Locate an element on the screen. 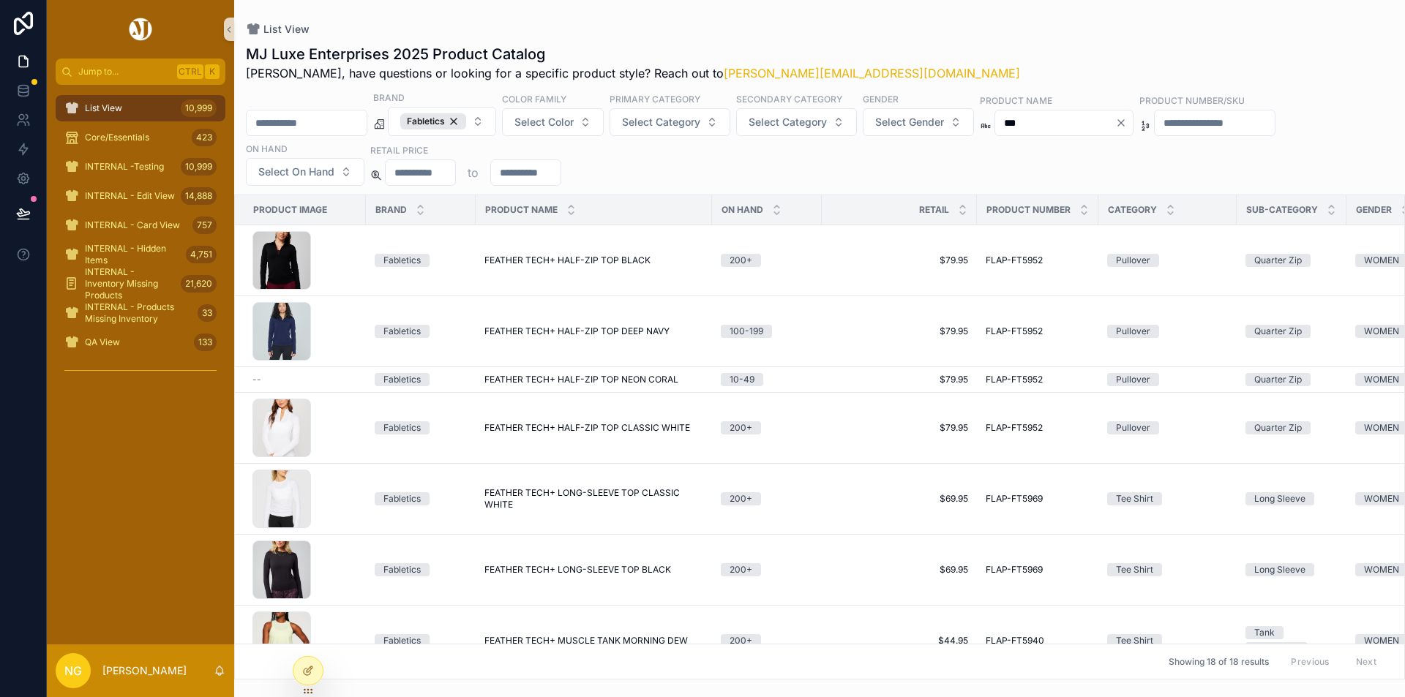 Image resolution: width=1405 pixels, height=697 pixels. div: 10-49 is located at coordinates (742, 380).